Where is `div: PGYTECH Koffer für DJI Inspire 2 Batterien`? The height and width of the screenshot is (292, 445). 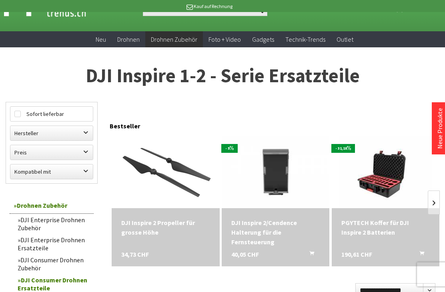
div: PGYTECH Koffer für DJI Inspire 2 Batterien is located at coordinates (386, 227).